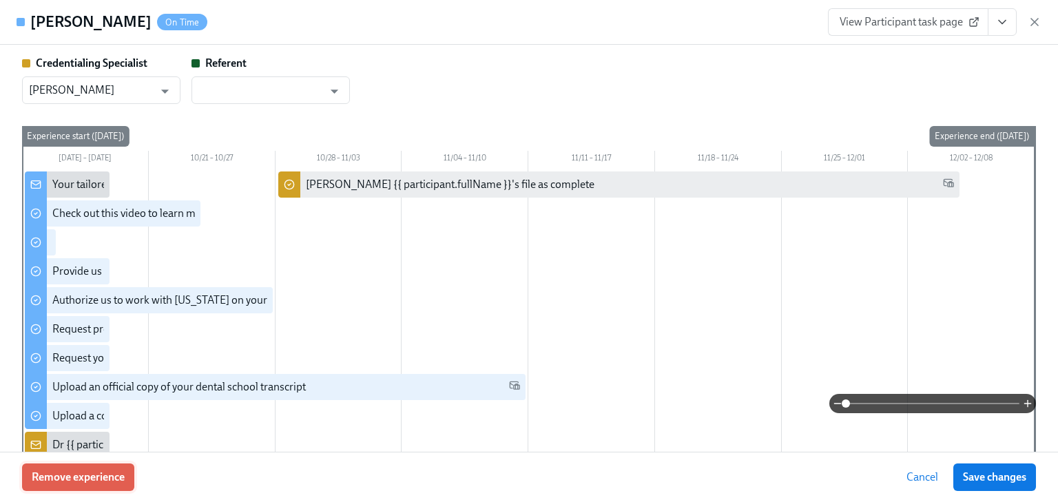  What do you see at coordinates (718, 160) in the screenshot?
I see `div: 11/18 – 11/24` at bounding box center [718, 160].